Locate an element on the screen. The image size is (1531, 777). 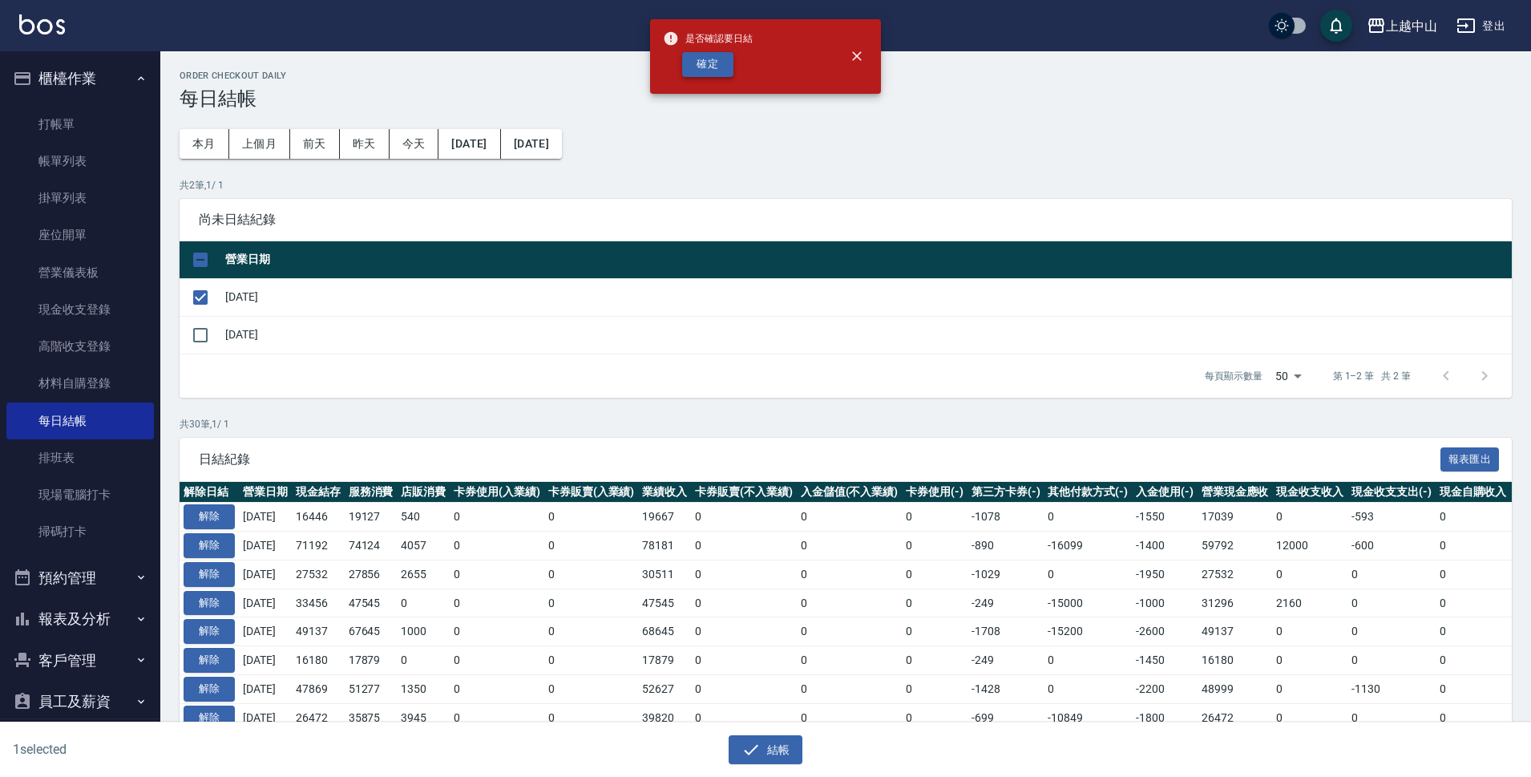
td: 2160 is located at coordinates (1310, 603).